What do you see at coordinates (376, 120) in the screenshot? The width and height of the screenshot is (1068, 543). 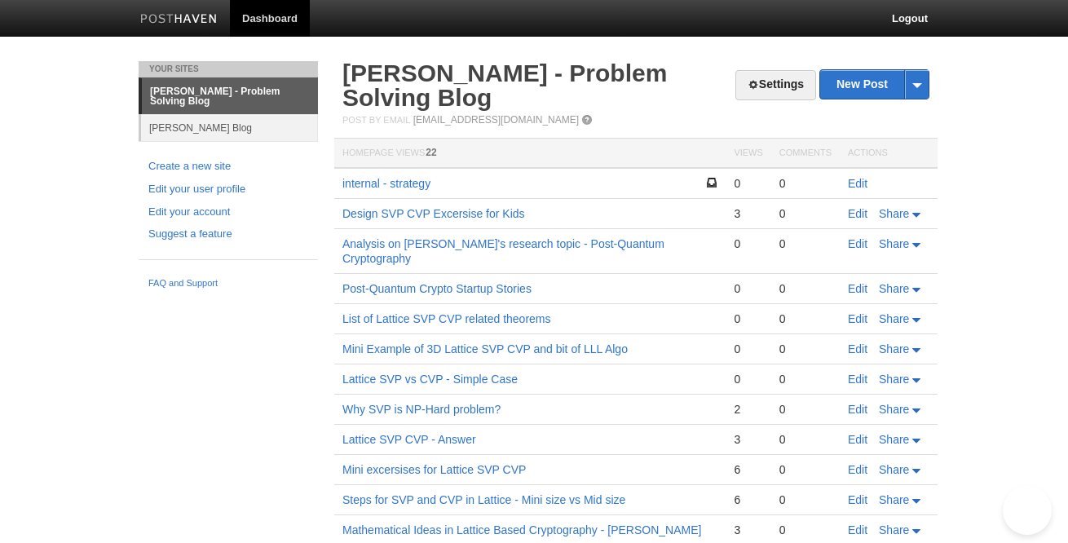 I see `span: Post by Email` at bounding box center [376, 120].